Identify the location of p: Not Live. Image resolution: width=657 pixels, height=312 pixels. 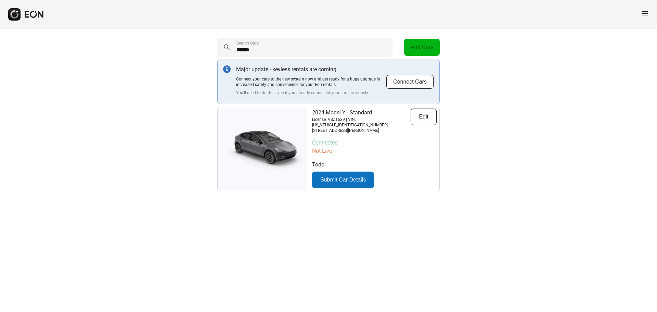
(375, 151).